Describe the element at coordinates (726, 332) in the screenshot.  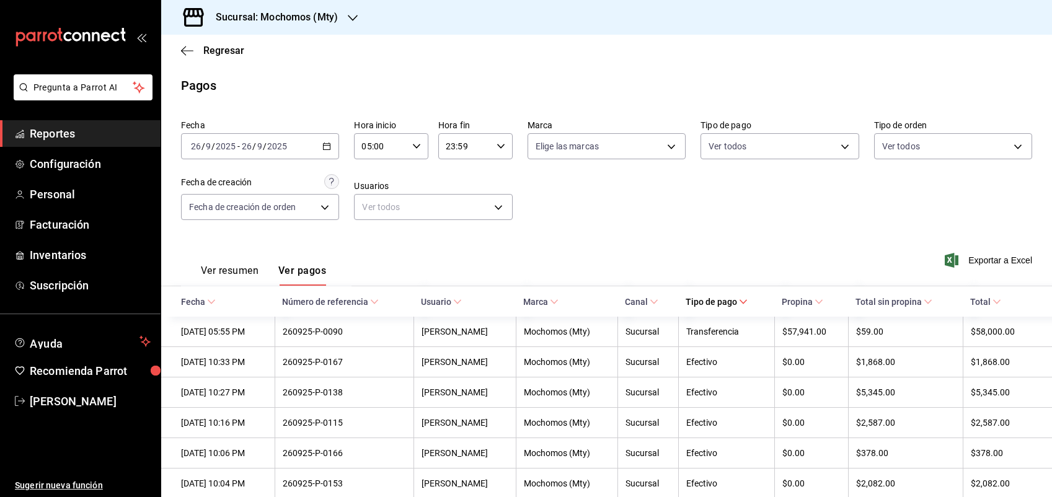
I see `div: Transferencia` at that location.